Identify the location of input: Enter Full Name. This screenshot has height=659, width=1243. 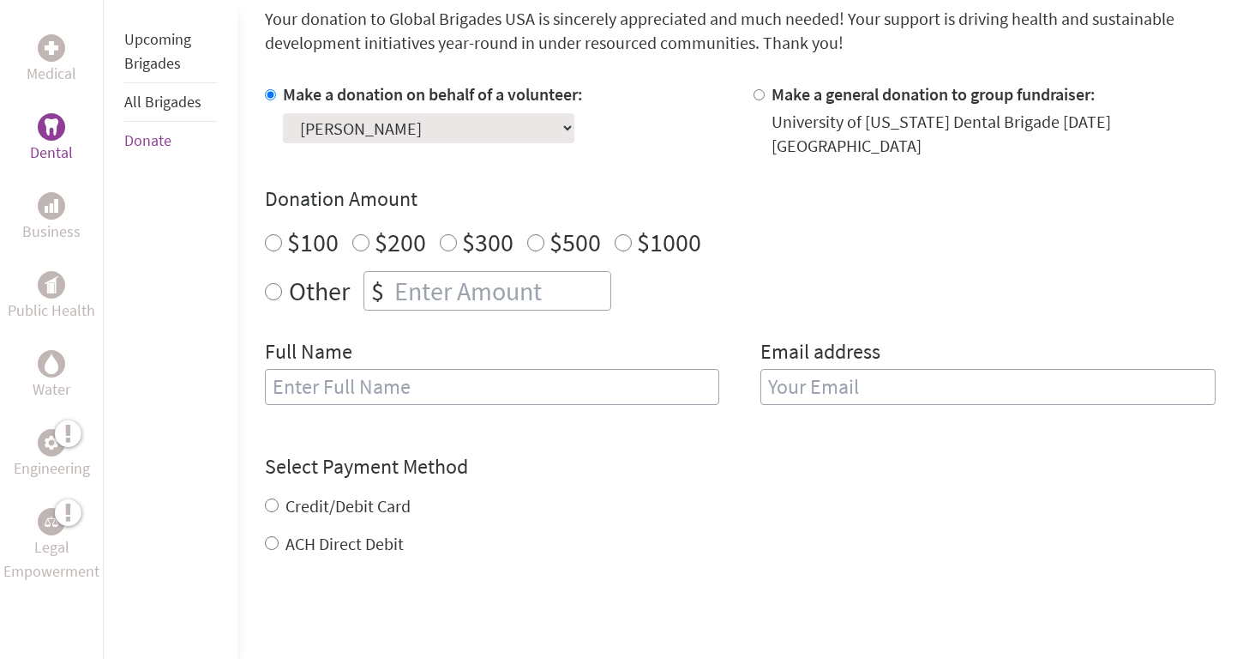
(492, 387).